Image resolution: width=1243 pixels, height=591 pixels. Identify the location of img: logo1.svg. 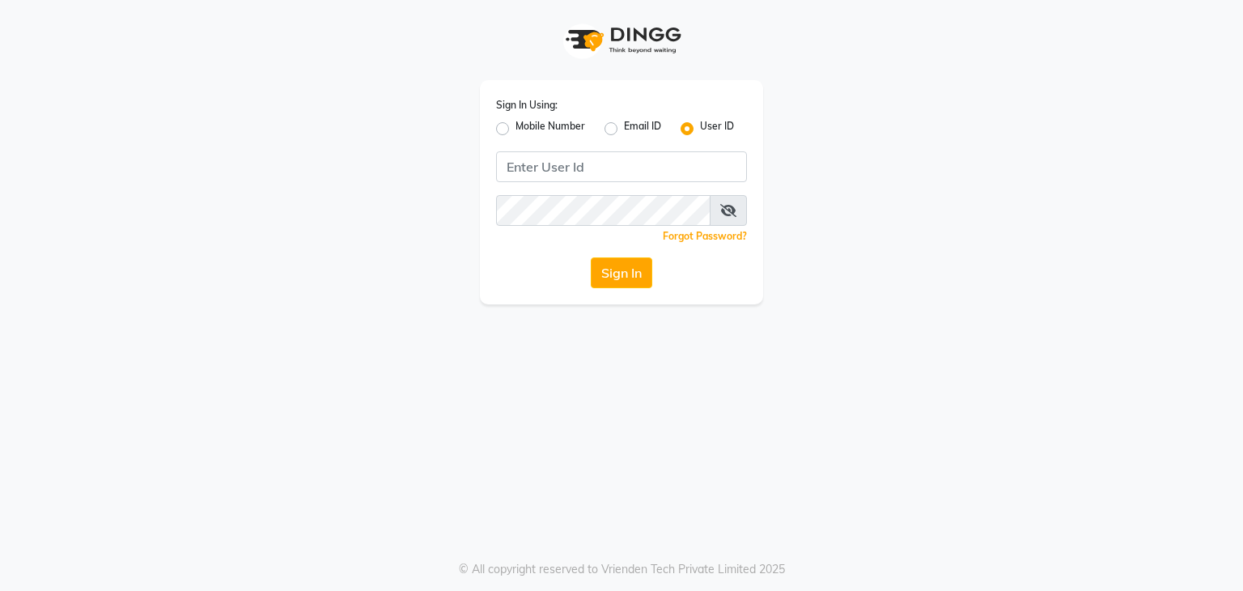
(622, 40).